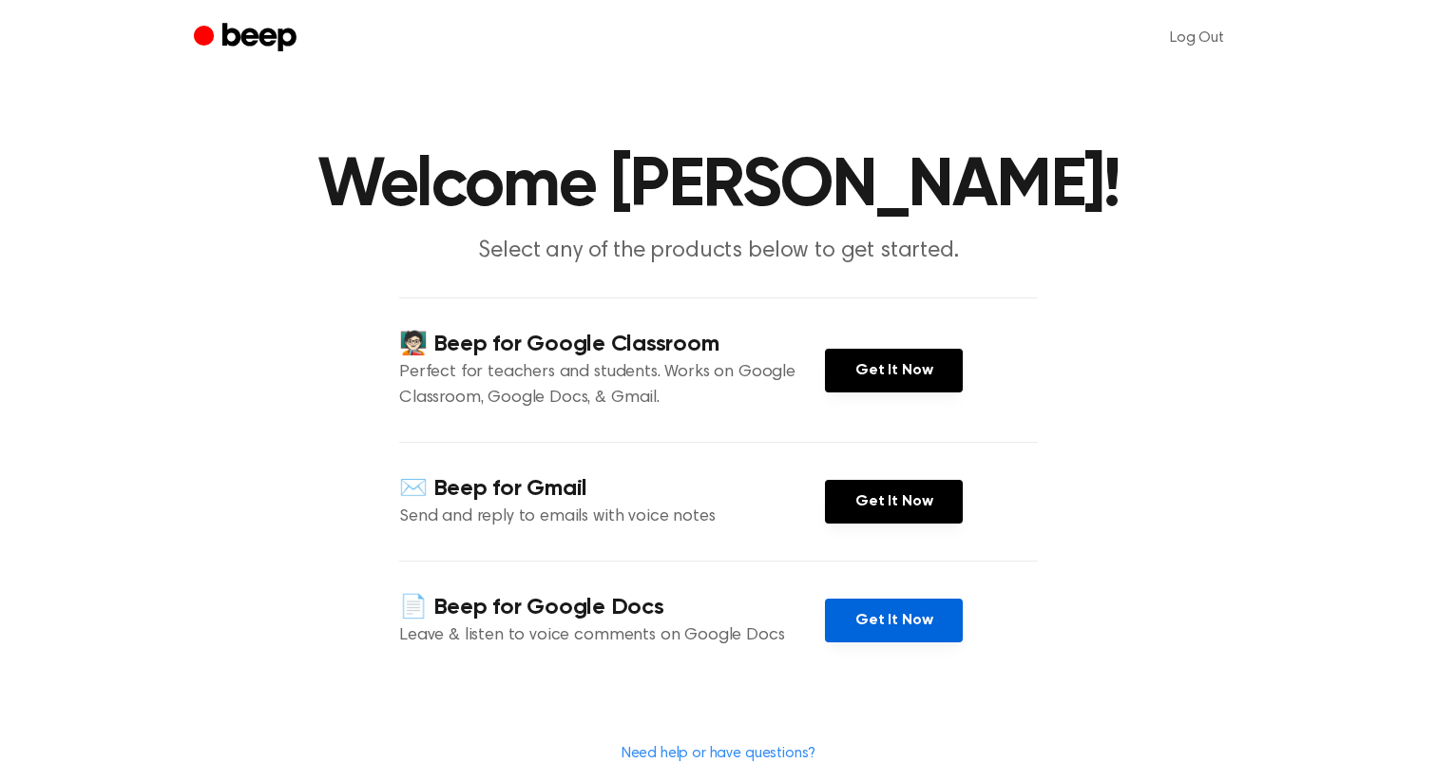  What do you see at coordinates (612, 489) in the screenshot?
I see `h4: ✉️ Beep for Gmail` at bounding box center [612, 489].